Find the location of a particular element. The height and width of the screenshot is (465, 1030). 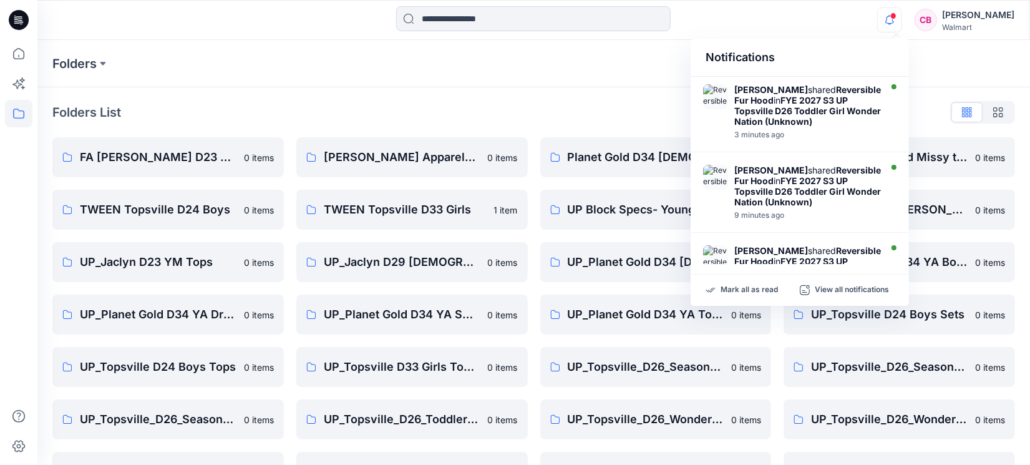

p: UP_Jaclyn D23 YM Tops is located at coordinates (158, 262).